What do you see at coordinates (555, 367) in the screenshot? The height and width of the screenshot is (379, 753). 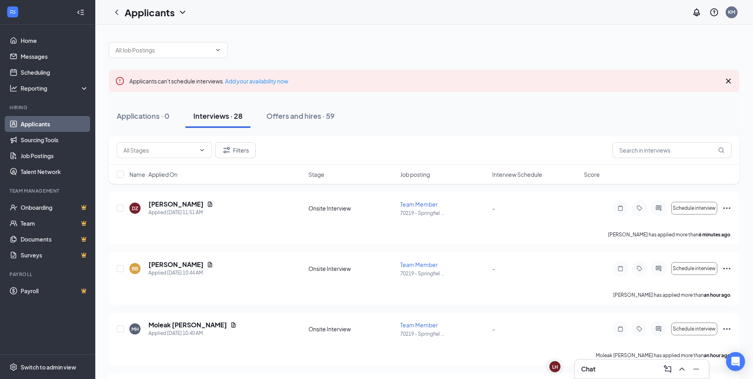 I see `div: LH` at bounding box center [555, 367].